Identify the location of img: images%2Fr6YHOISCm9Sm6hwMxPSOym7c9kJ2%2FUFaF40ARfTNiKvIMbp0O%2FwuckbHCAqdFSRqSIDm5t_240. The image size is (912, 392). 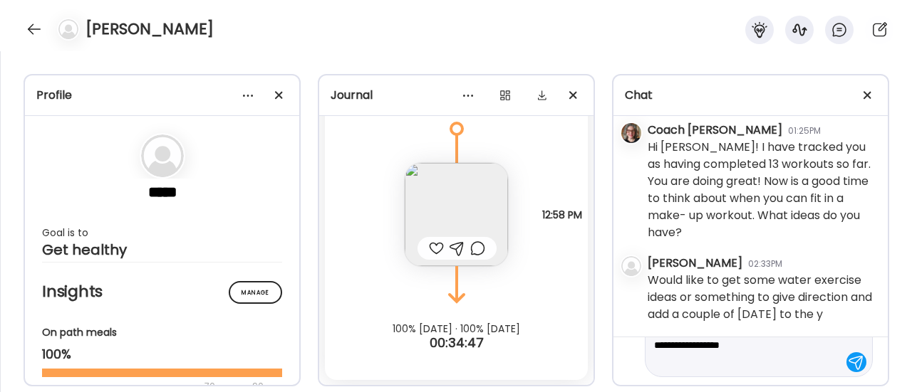
(456, 214).